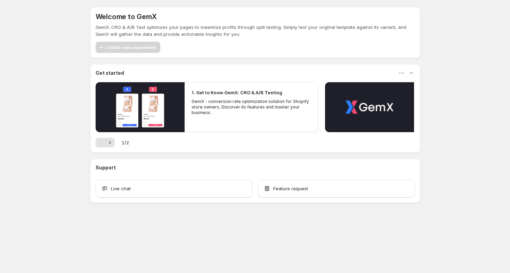 The width and height of the screenshot is (510, 273). Describe the element at coordinates (106, 168) in the screenshot. I see `h3: Support` at that location.